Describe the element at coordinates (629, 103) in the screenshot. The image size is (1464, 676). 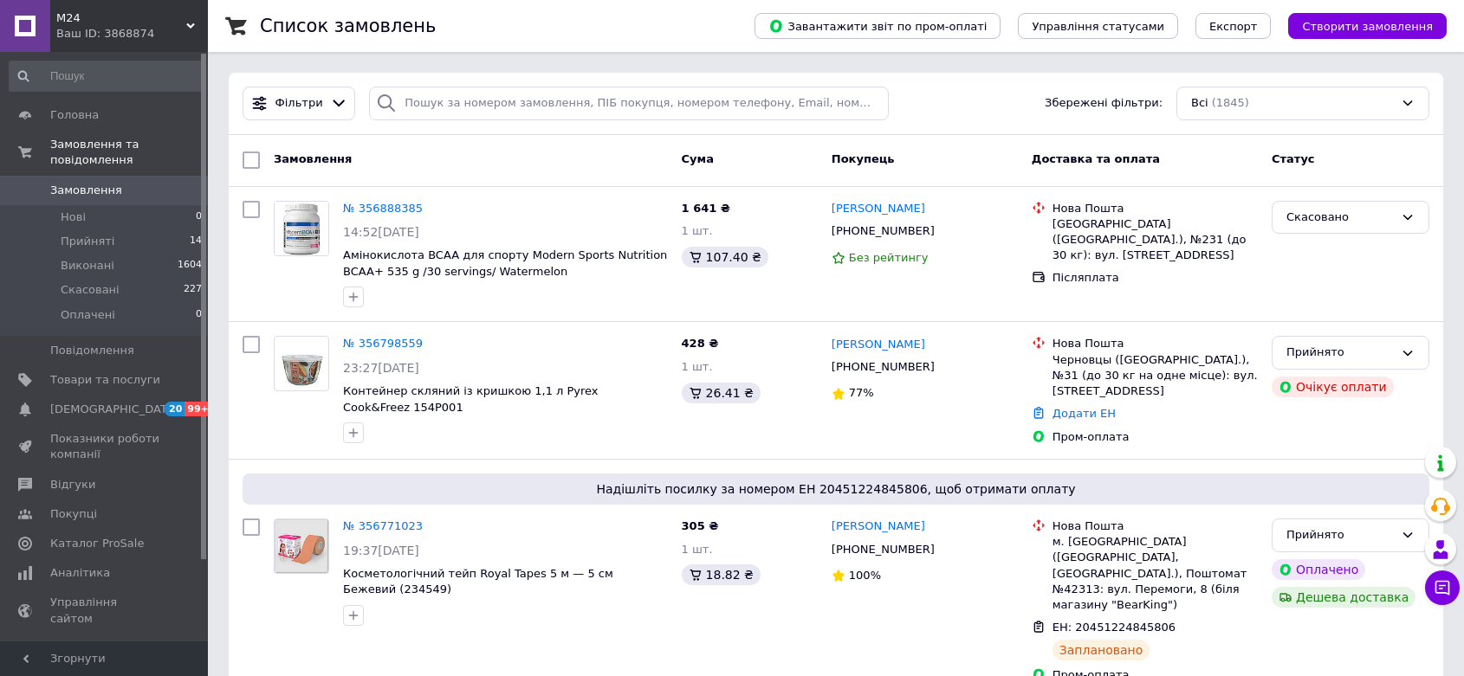
I see `input: Пошук за номером замовлення, ПІБ покупця, номером телефону, Email, номером накладної` at that location.